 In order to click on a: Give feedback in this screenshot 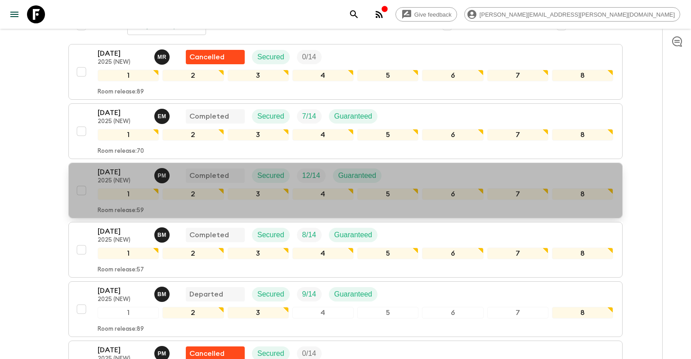, I will do `click(426, 14)`.